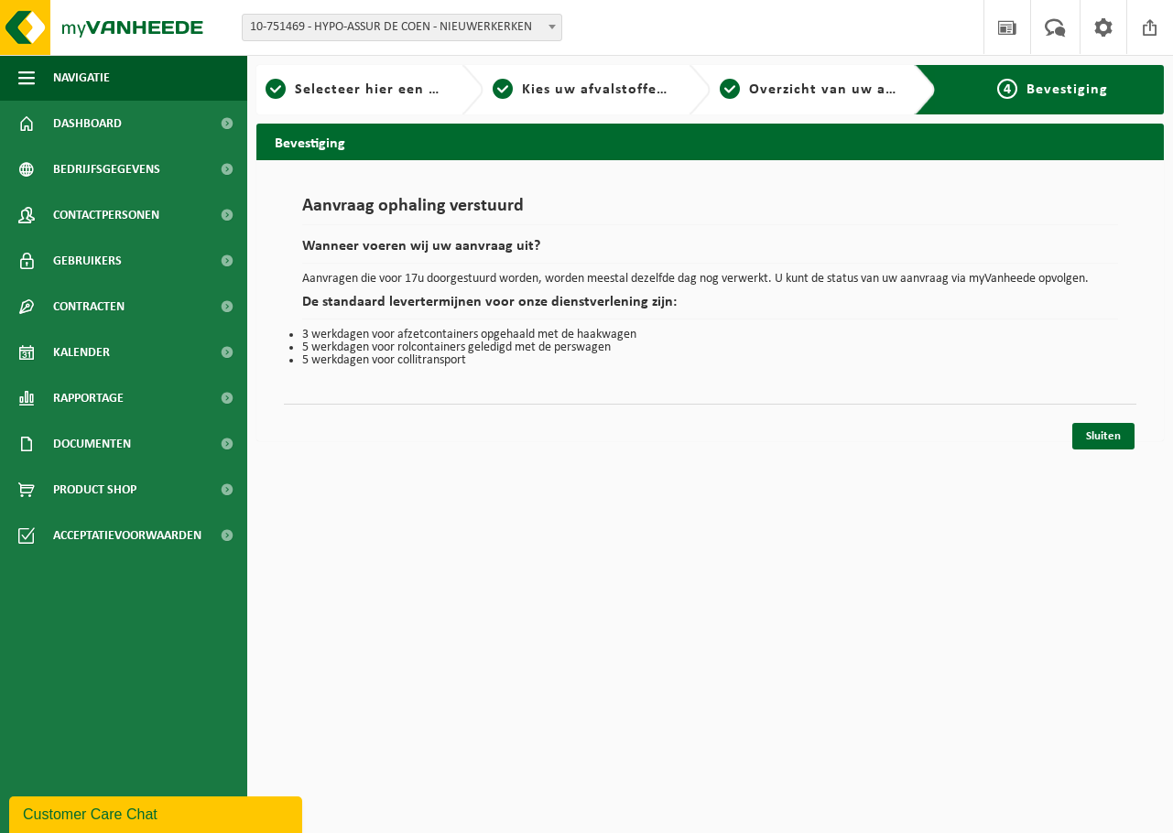  I want to click on span: Kalender, so click(81, 352).